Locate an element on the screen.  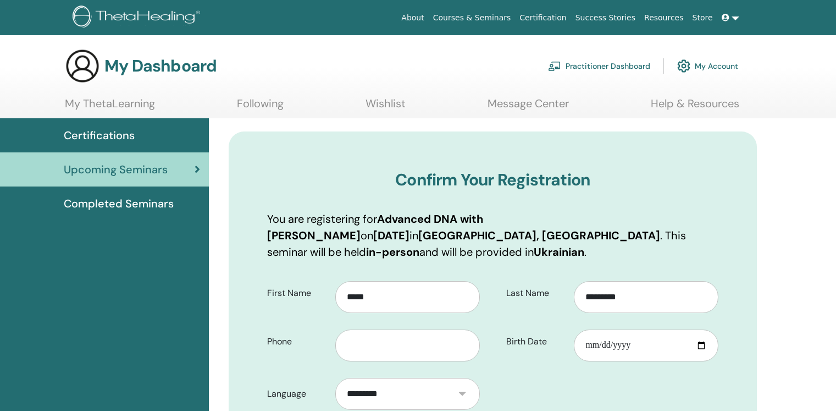
a: About is located at coordinates (412, 18).